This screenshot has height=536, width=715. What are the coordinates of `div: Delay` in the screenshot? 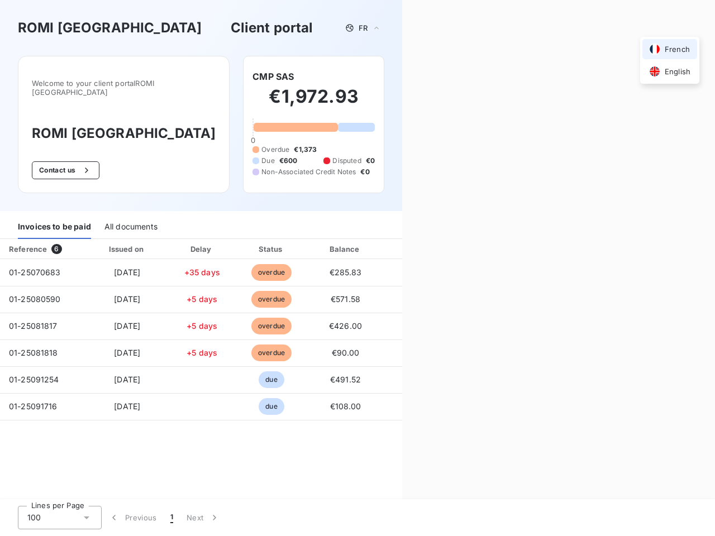 It's located at (202, 249).